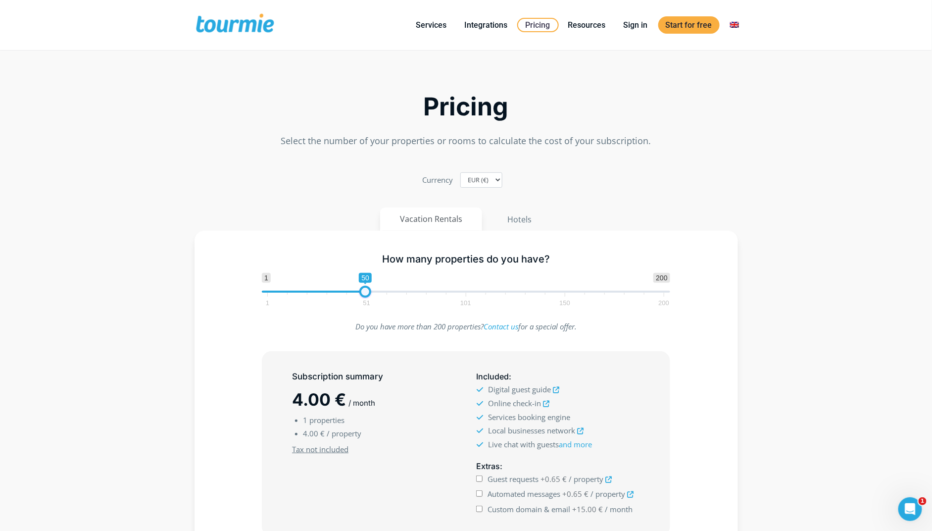 This screenshot has width=932, height=531. I want to click on span: Guest requests, so click(513, 479).